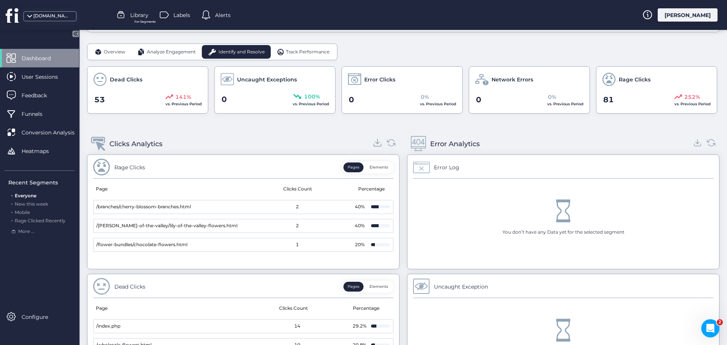 Image resolution: width=727 pixels, height=345 pixels. I want to click on span: Heatmaps, so click(41, 151).